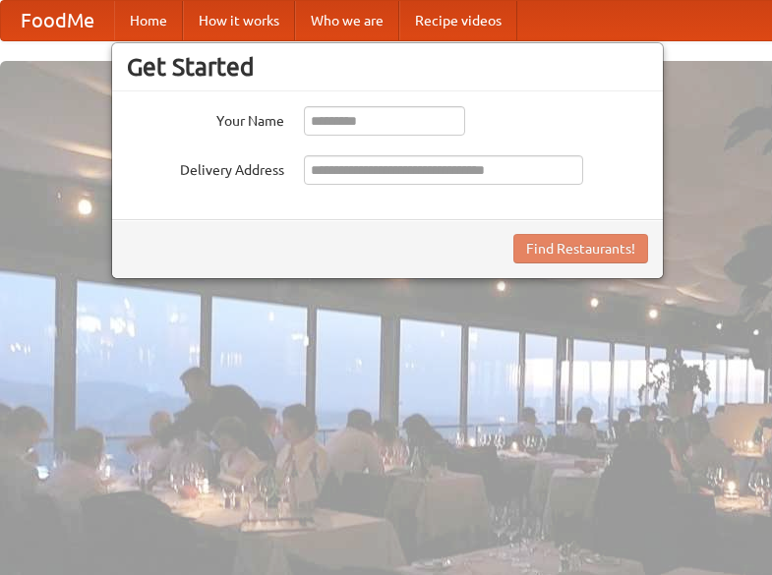 Image resolution: width=772 pixels, height=575 pixels. Describe the element at coordinates (148, 21) in the screenshot. I see `a: Home` at that location.